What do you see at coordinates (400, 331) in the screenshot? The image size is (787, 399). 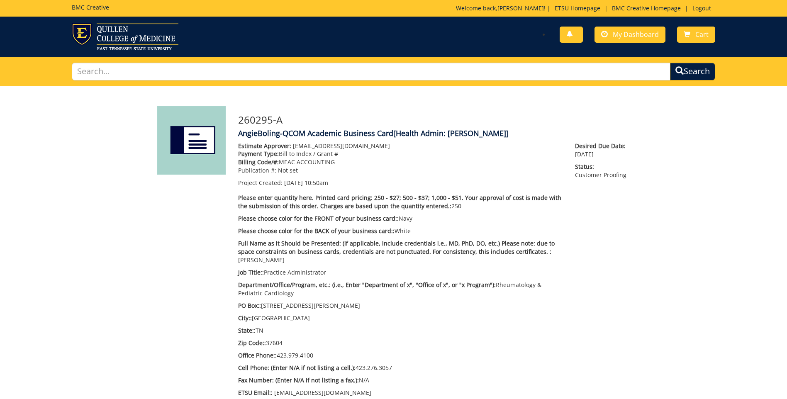 I see `p: TN` at bounding box center [400, 331].